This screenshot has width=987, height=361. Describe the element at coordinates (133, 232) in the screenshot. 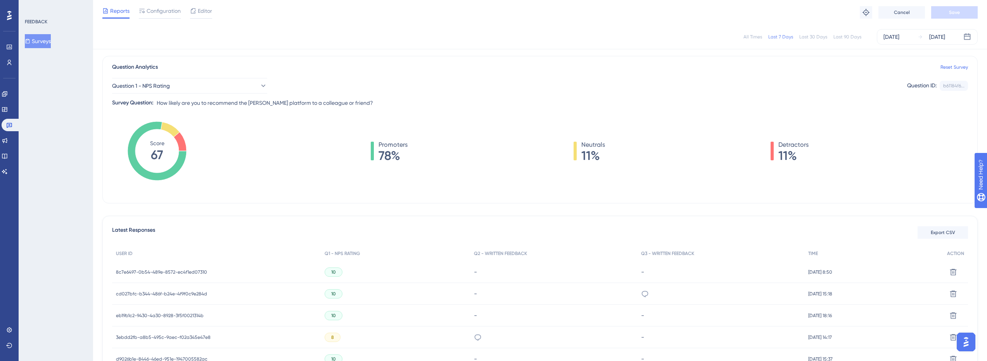

I see `span: Latest Responses` at that location.